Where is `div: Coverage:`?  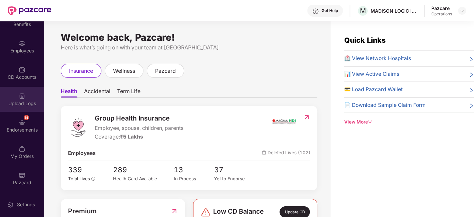 div: Coverage: is located at coordinates (139, 137).